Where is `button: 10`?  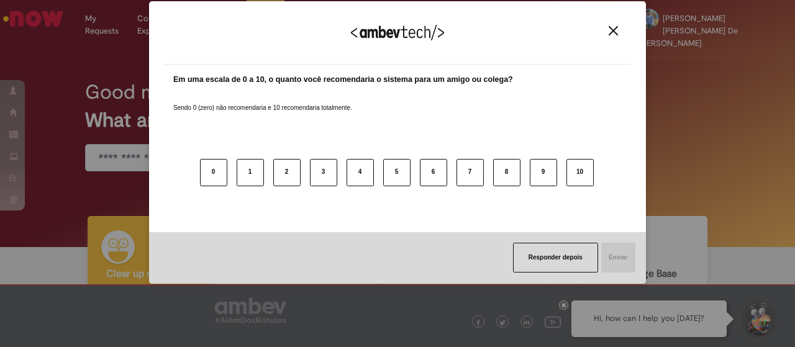
button: 10 is located at coordinates (580, 173).